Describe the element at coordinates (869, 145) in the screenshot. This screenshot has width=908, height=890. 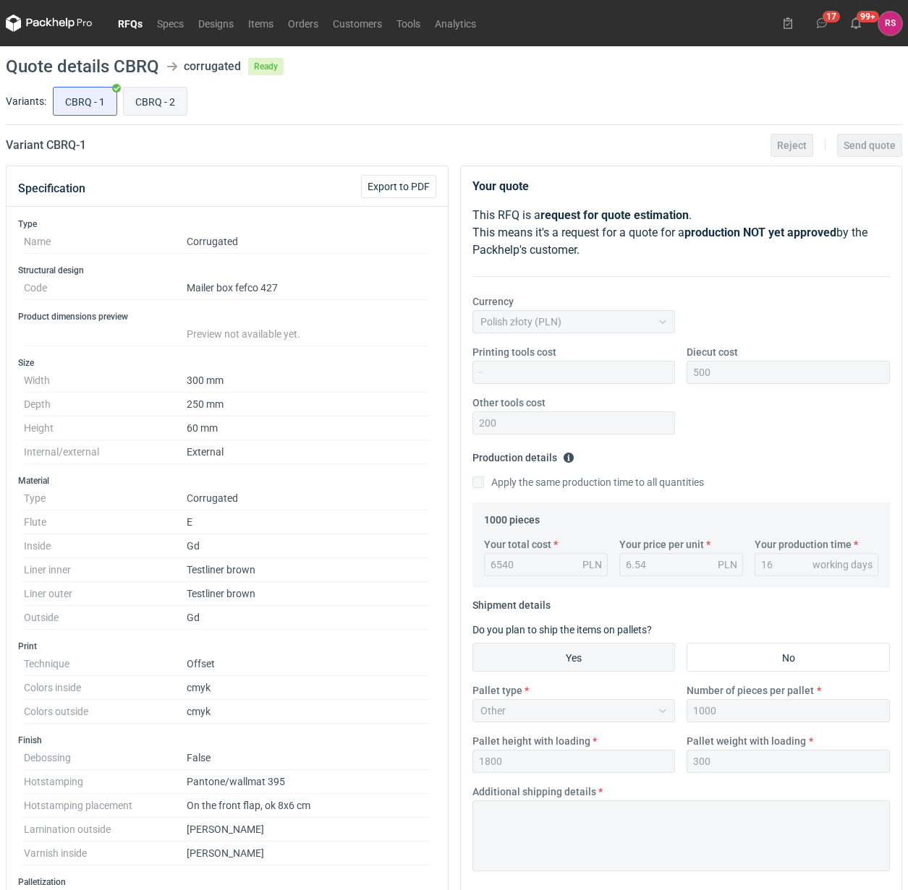
I see `span: Send quote` at that location.